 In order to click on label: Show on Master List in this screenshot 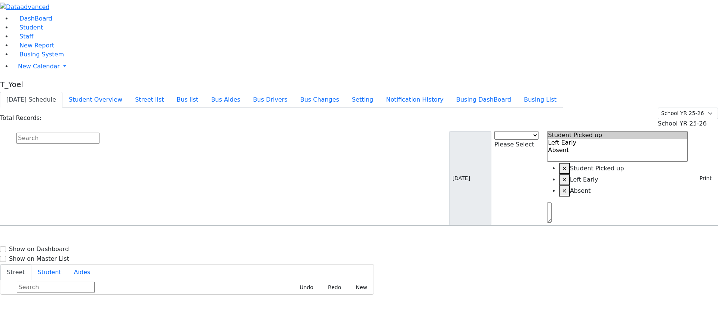, I will do `click(39, 259)`.